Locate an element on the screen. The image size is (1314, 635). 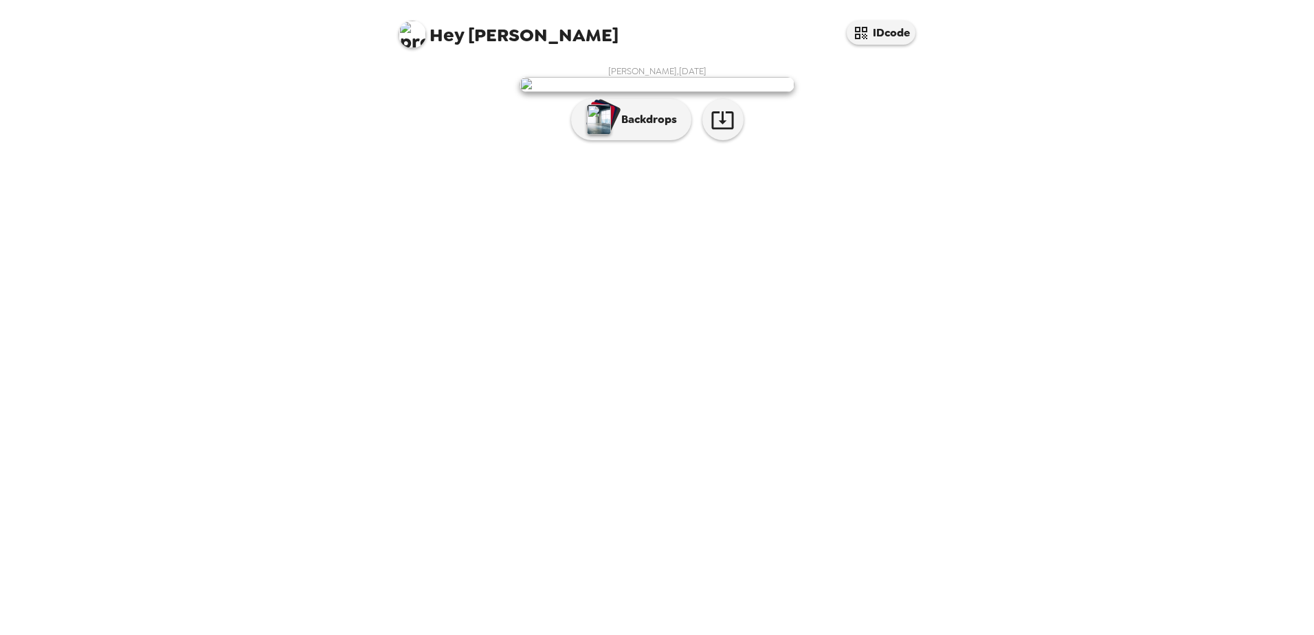
img: user is located at coordinates (657, 85).